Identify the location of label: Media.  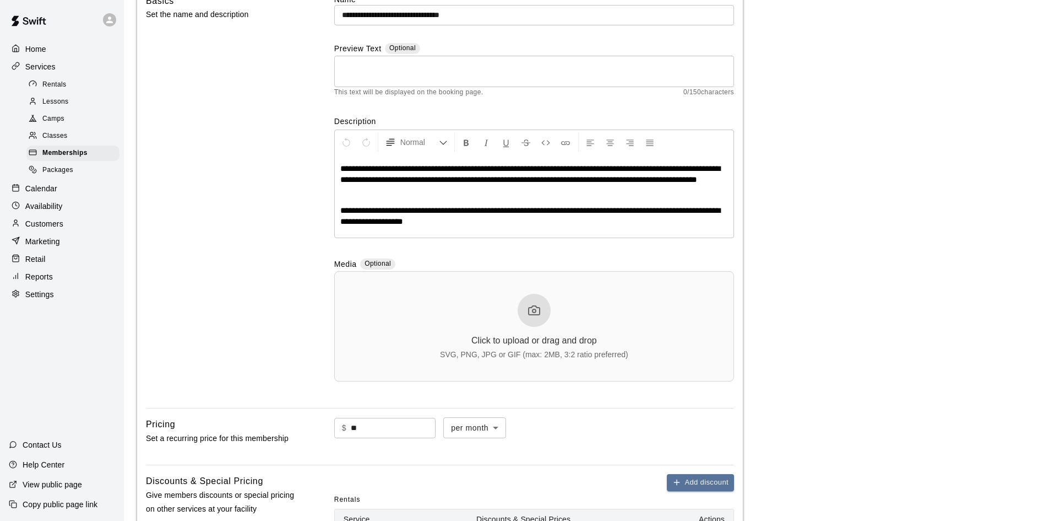
(345, 264).